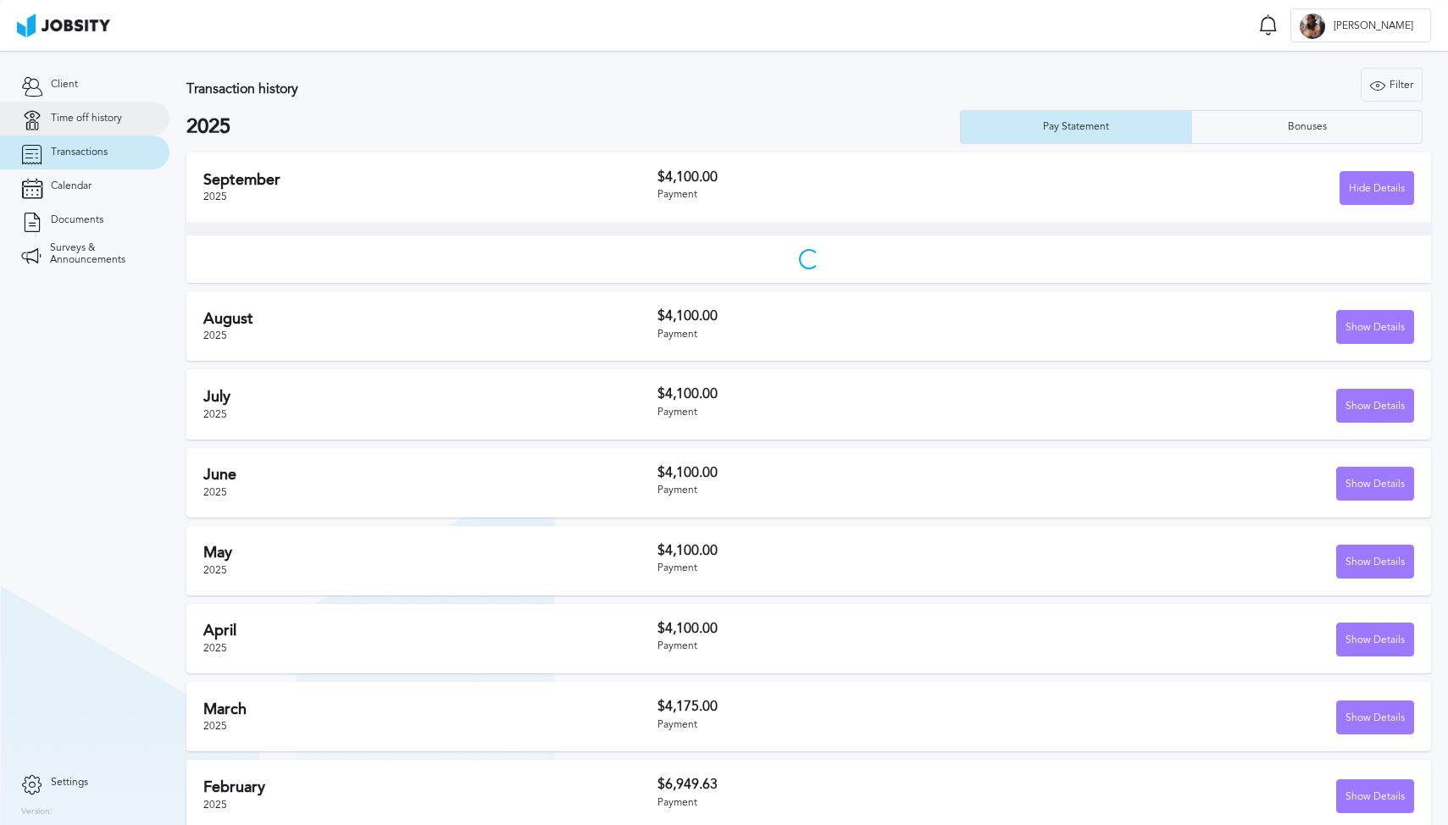  What do you see at coordinates (1377, 188) in the screenshot?
I see `button: Hide Details` at bounding box center [1377, 188].